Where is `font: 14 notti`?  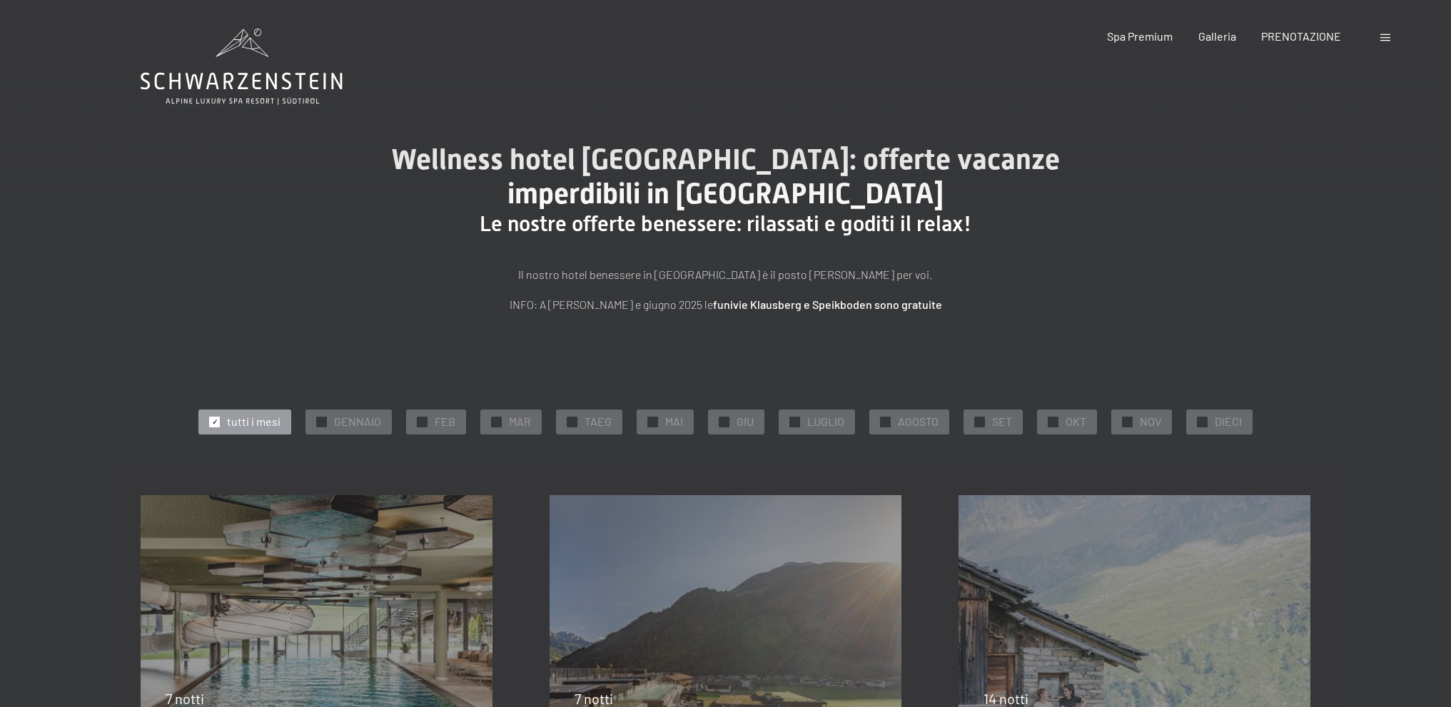 font: 14 notti is located at coordinates (1006, 699).